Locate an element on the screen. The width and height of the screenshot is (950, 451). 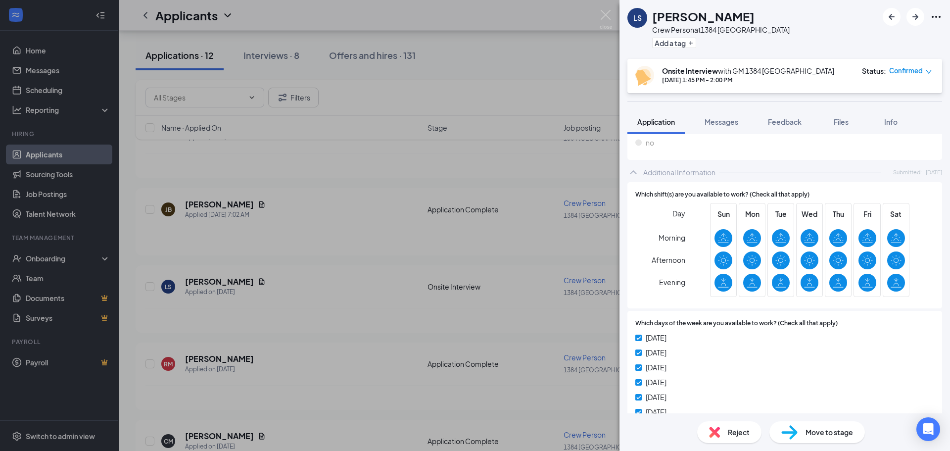
b: Onsite Interview is located at coordinates (690, 71).